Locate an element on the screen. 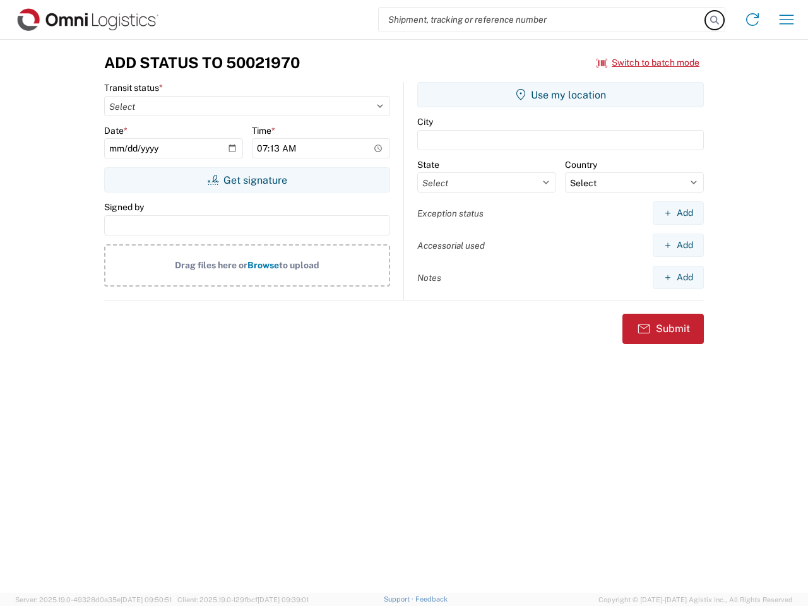 The height and width of the screenshot is (606, 808). a: Feedback is located at coordinates (431, 599).